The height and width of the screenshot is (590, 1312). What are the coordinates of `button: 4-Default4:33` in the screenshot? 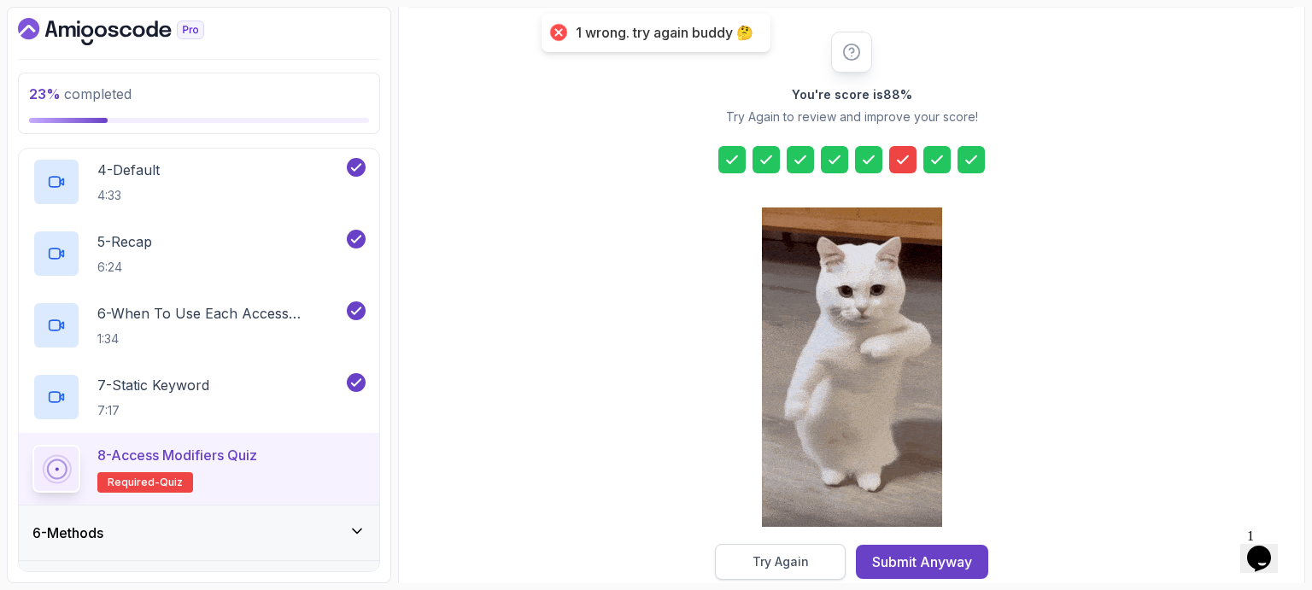 It's located at (199, 182).